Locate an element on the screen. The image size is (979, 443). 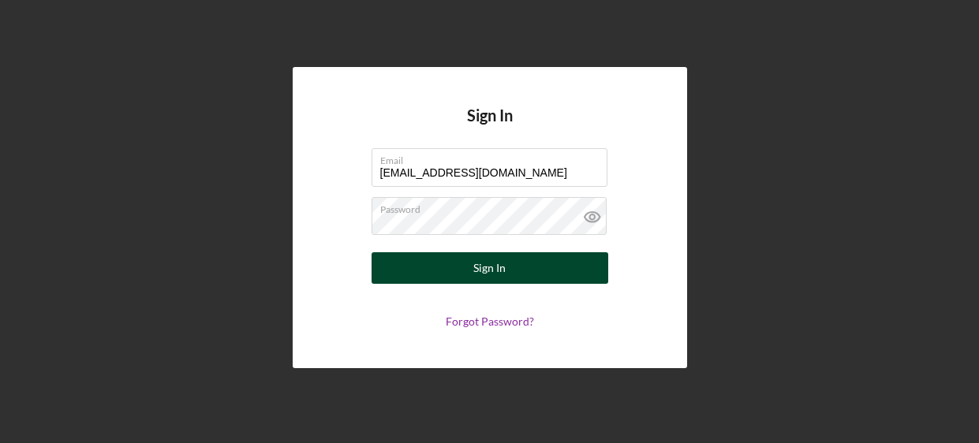
h4: Sign In is located at coordinates (490, 127).